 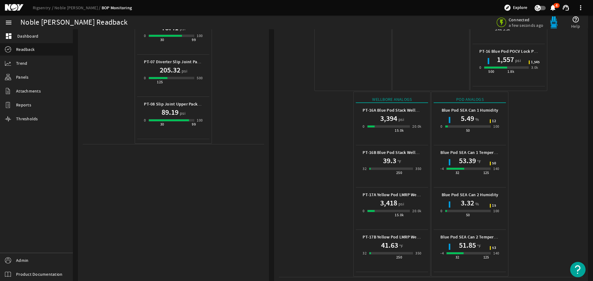 What do you see at coordinates (467, 203) in the screenshot?
I see `h1: 3.32` at bounding box center [467, 203].